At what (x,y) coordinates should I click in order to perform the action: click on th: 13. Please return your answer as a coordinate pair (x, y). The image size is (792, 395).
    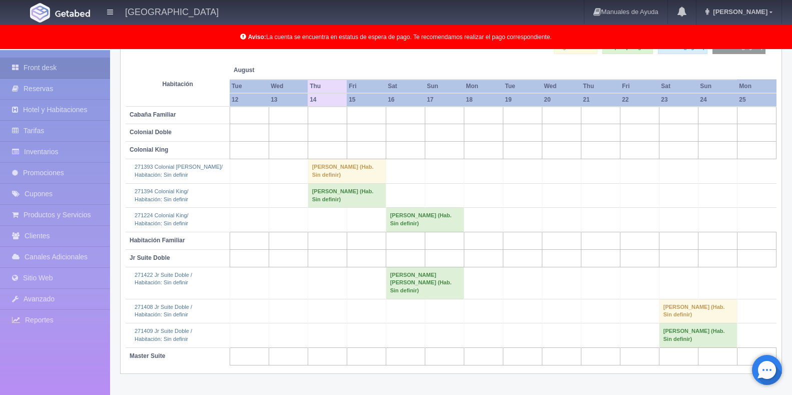
    Looking at the image, I should click on (288, 100).